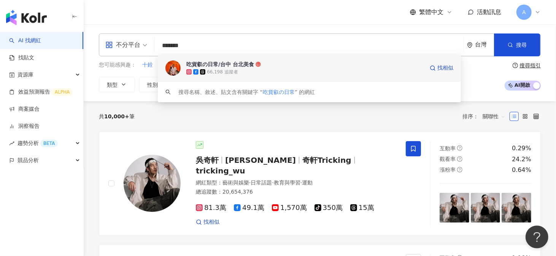 Image resolution: width=556 pixels, height=256 pixels. I want to click on span: 81.3萬, so click(211, 208).